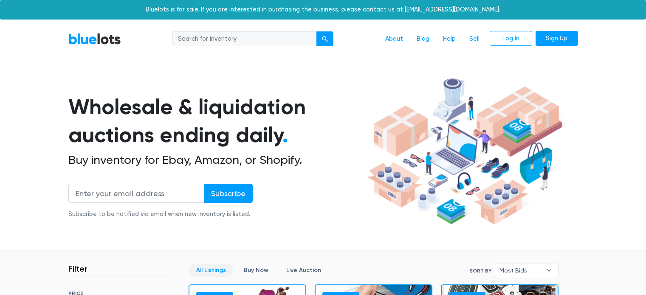  What do you see at coordinates (160, 214) in the screenshot?
I see `div: Subscribe to be notified via email when new inventory is listed.` at bounding box center [160, 214].